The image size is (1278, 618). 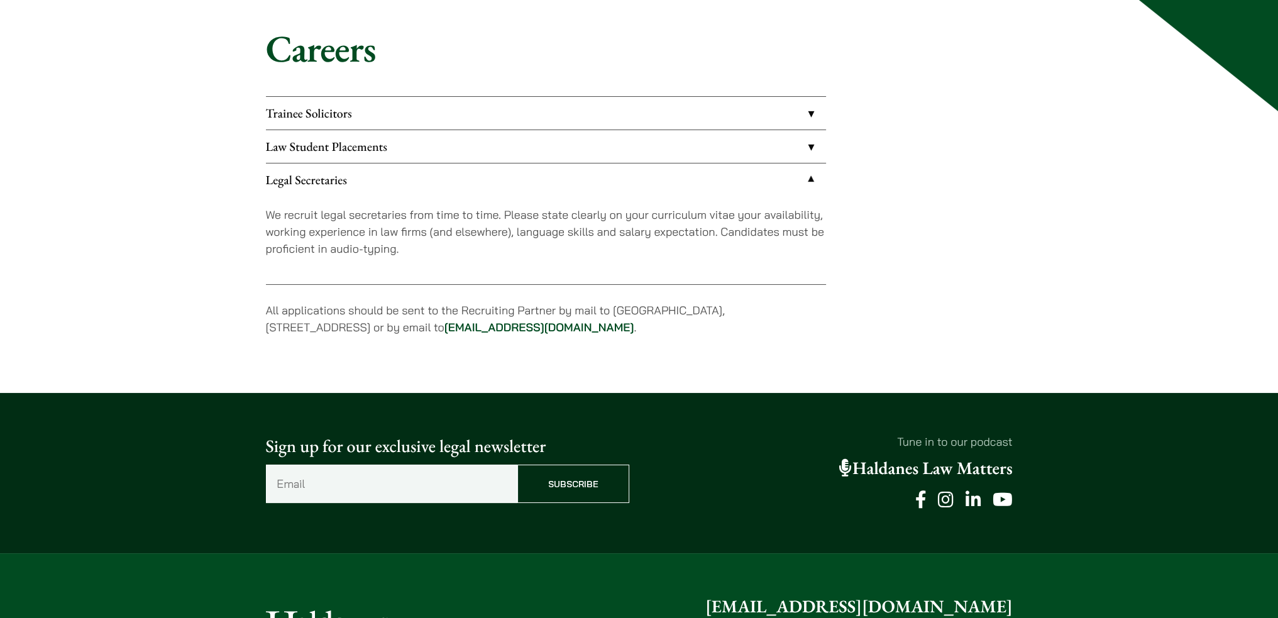 What do you see at coordinates (545, 146) in the screenshot?
I see `a: Law Student Placements` at bounding box center [545, 146].